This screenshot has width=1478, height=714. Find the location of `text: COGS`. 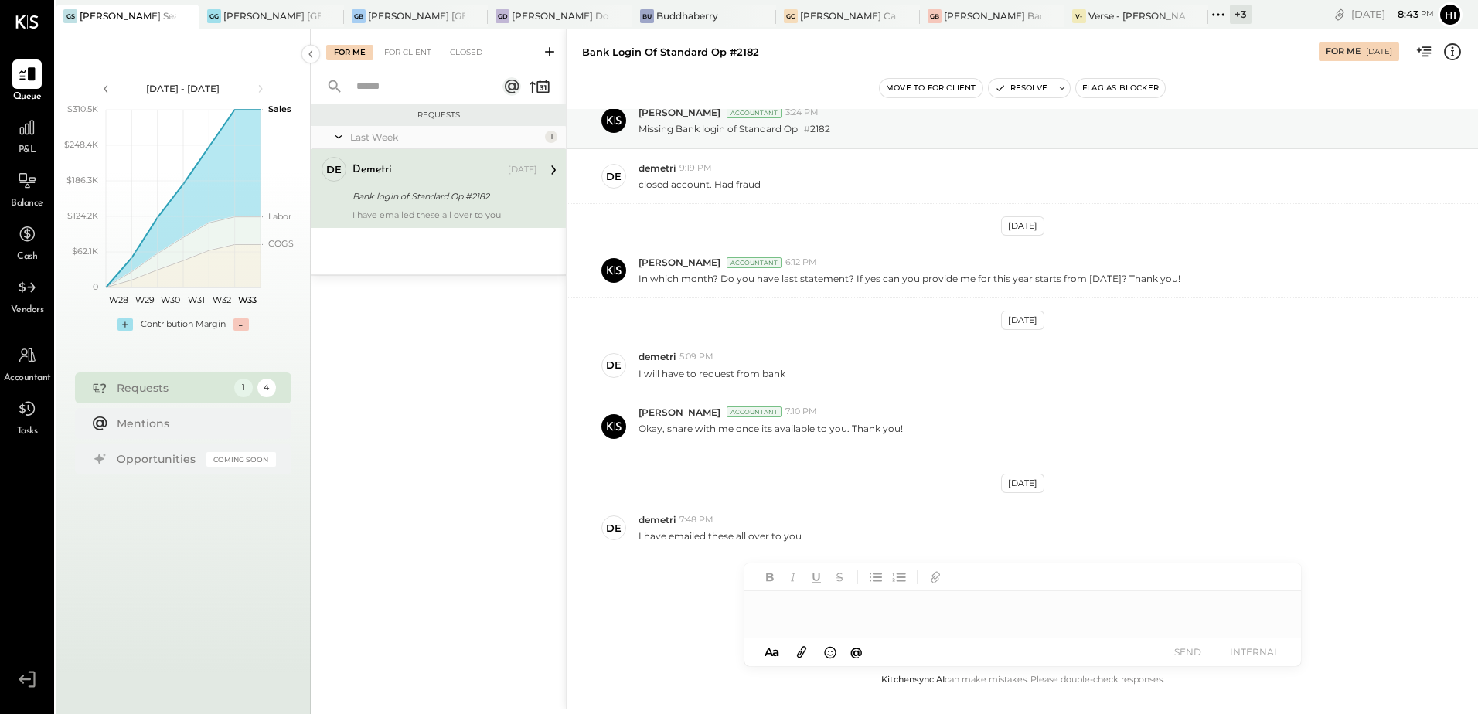

text: COGS is located at coordinates (281, 243).